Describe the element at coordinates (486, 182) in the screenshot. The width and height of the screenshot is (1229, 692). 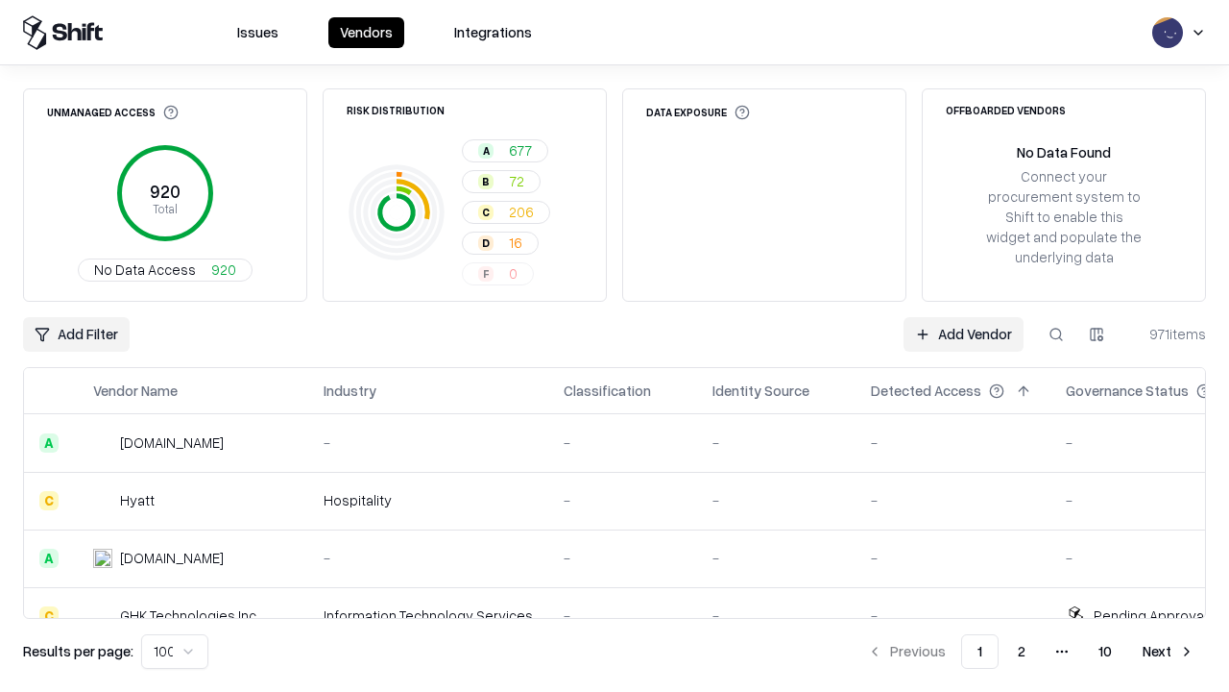
I see `div: B` at that location.